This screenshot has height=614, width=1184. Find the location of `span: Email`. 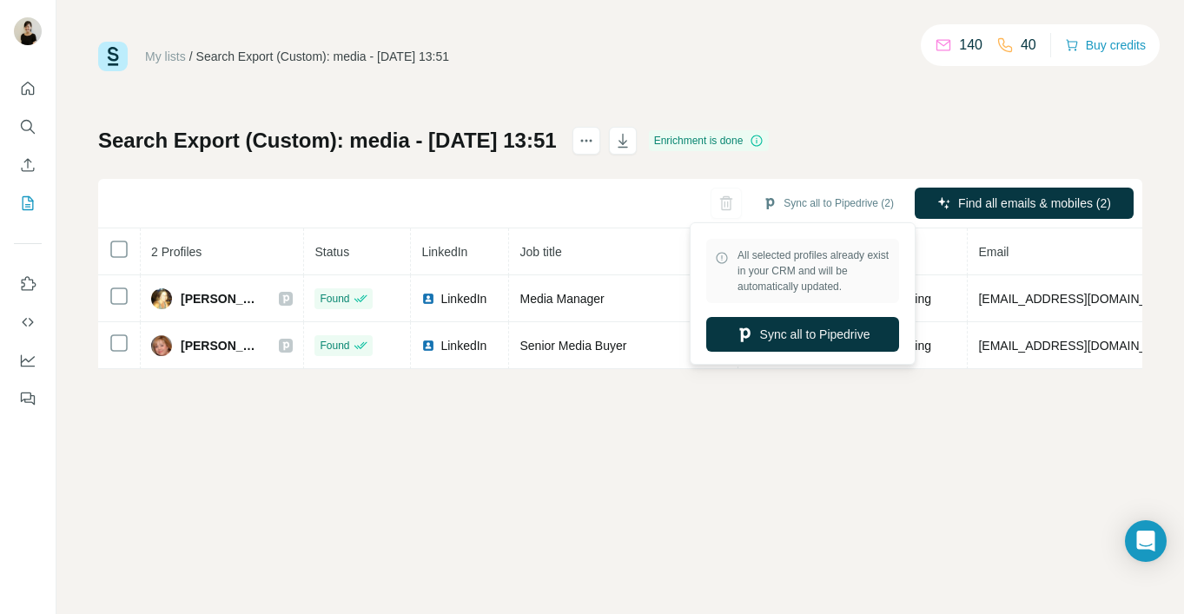

span: Email is located at coordinates (993, 252).